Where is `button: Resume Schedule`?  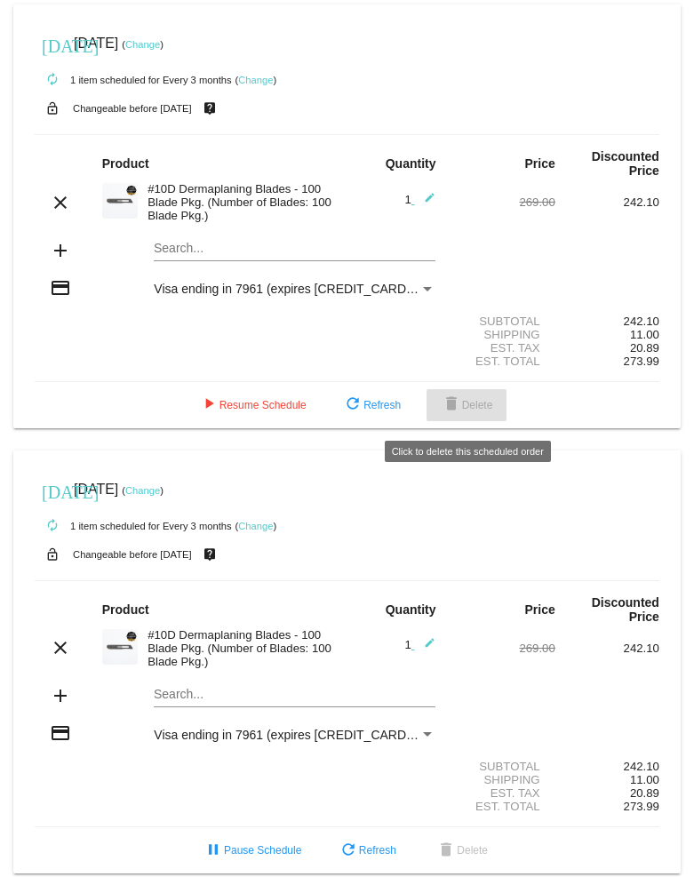
button: Resume Schedule is located at coordinates (252, 405).